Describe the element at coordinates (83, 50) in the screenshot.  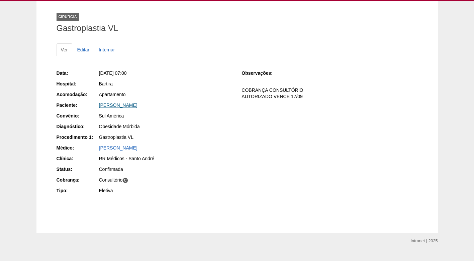
I see `a: Editar` at that location.